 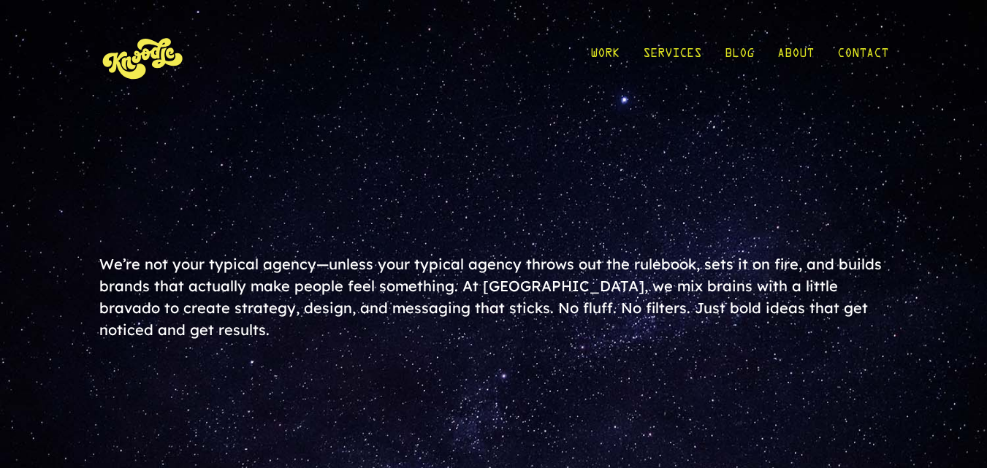 I want to click on a: Blog, so click(x=740, y=57).